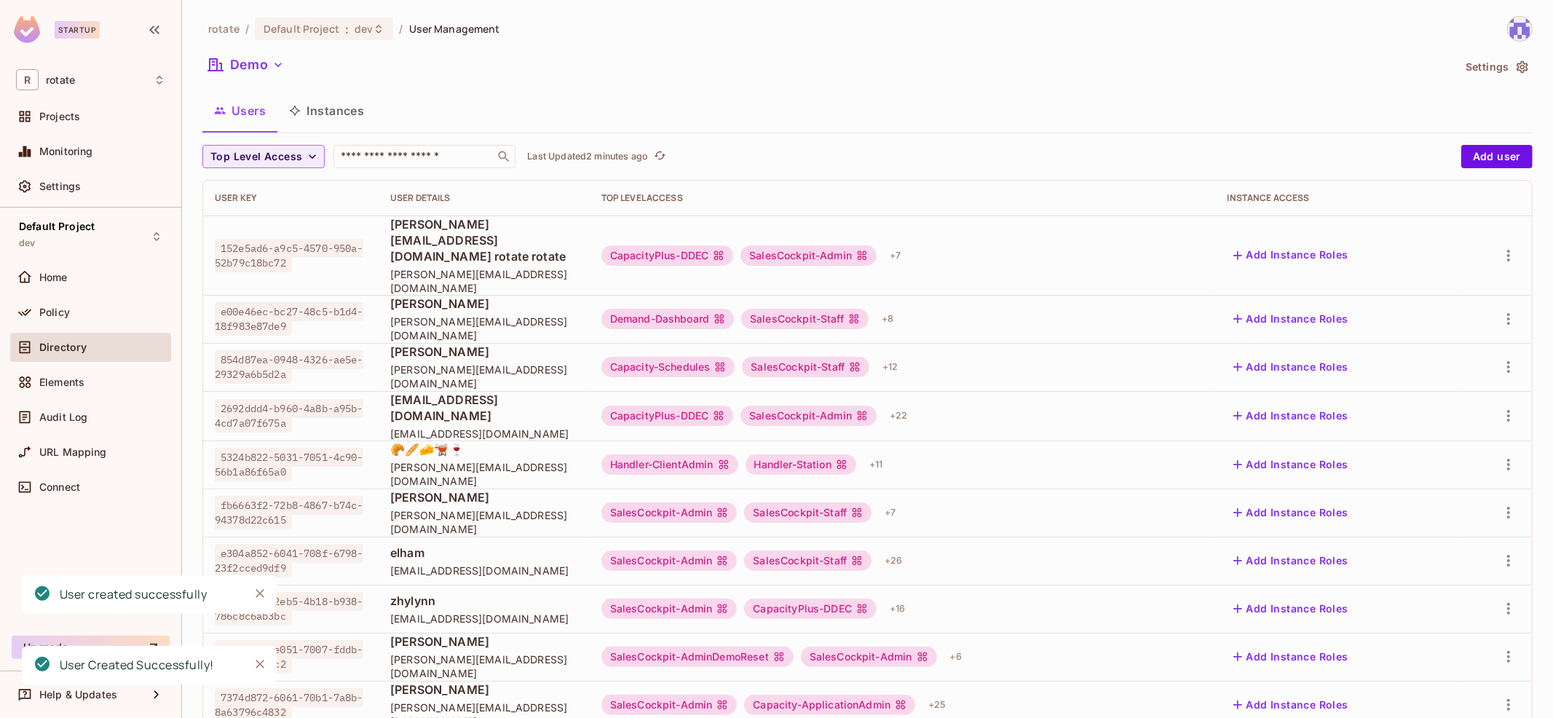  I want to click on span: Workspace: rotate, so click(60, 80).